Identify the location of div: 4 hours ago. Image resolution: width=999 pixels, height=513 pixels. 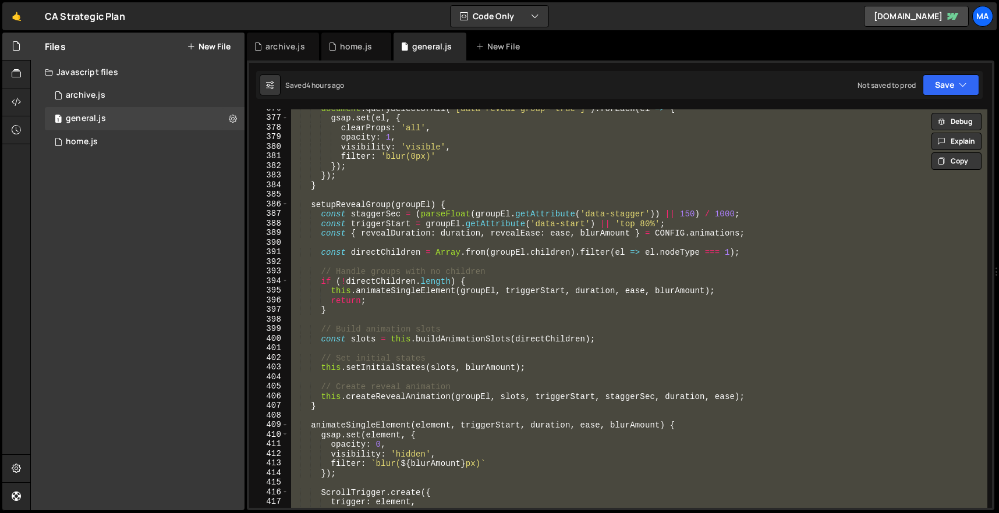
(325, 85).